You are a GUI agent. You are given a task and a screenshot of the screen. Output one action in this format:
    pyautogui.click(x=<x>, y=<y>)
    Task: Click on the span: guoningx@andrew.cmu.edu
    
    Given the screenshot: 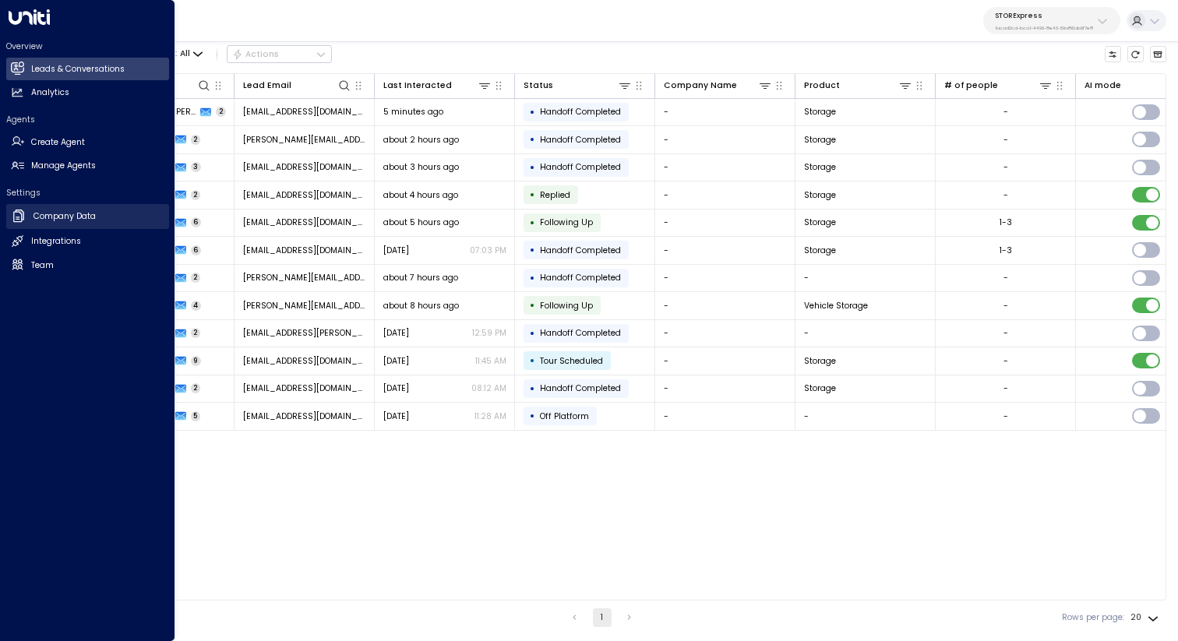 What is the action you would take?
    pyautogui.click(x=305, y=333)
    